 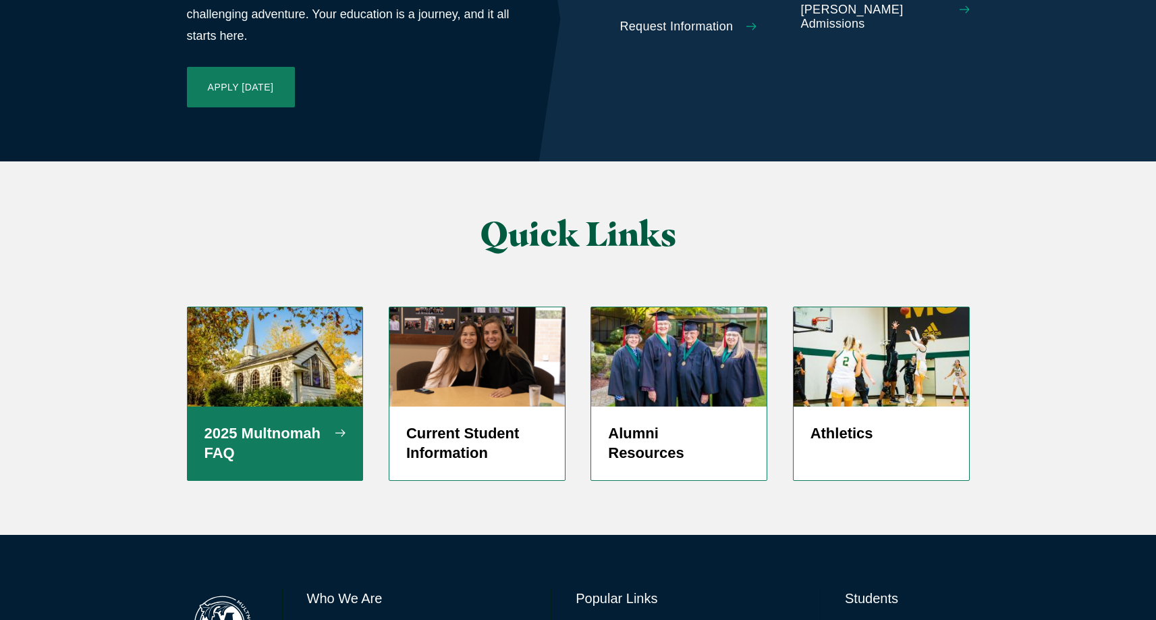 I want to click on a: Request Information, so click(x=705, y=27).